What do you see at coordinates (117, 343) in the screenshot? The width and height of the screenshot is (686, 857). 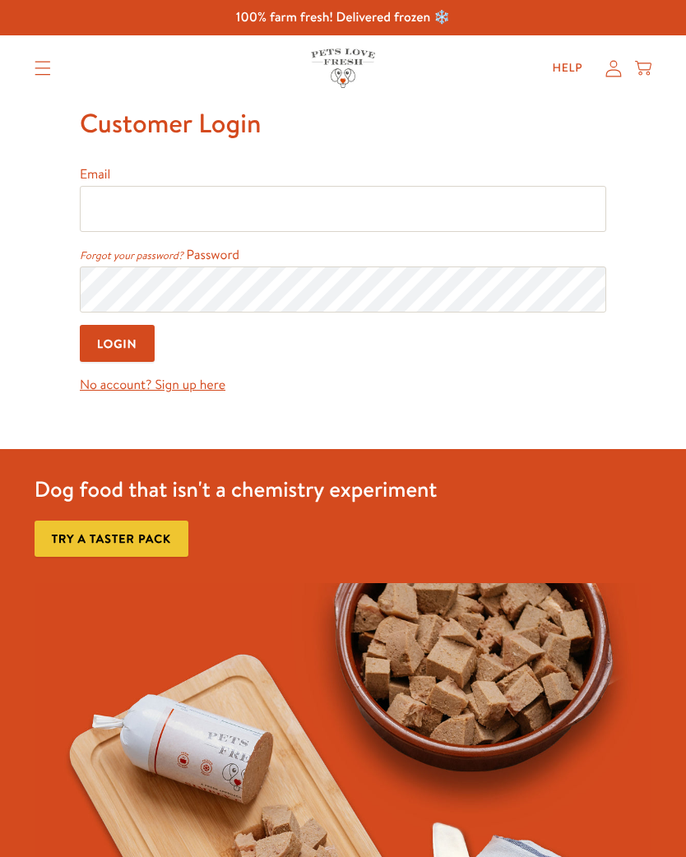 I see `input: Login` at bounding box center [117, 343].